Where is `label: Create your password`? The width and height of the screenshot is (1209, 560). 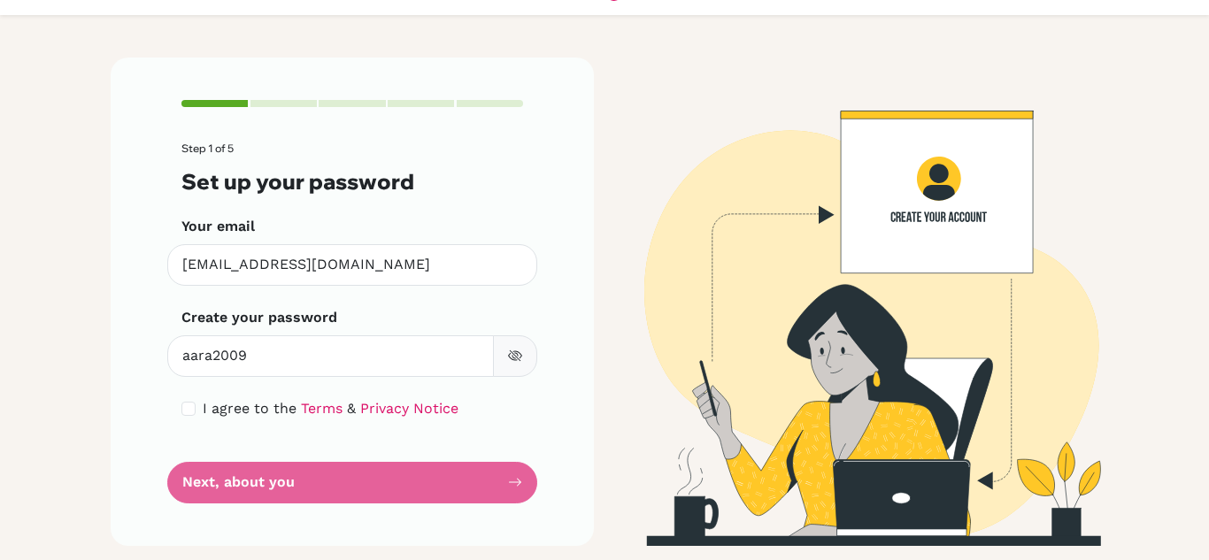
label: Create your password is located at coordinates (259, 318).